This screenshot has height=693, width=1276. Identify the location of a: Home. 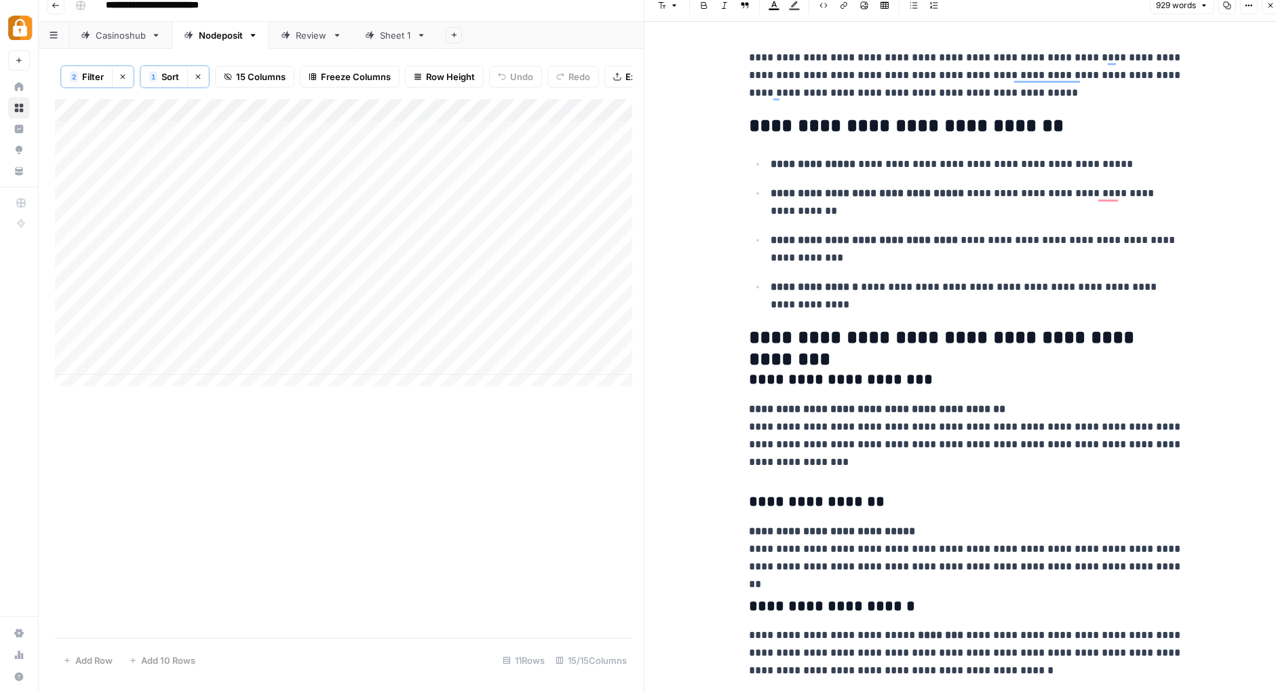
(19, 87).